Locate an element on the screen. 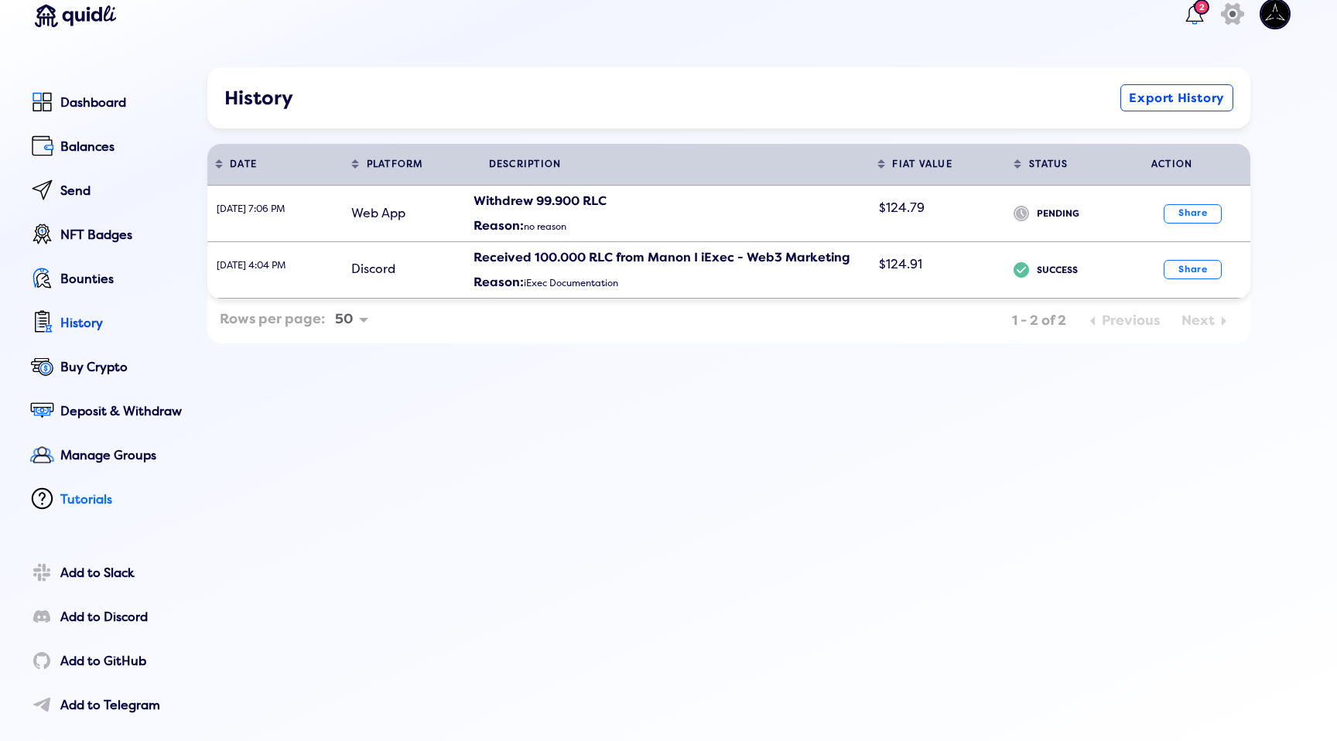  a: Bounties is located at coordinates (105, 280).